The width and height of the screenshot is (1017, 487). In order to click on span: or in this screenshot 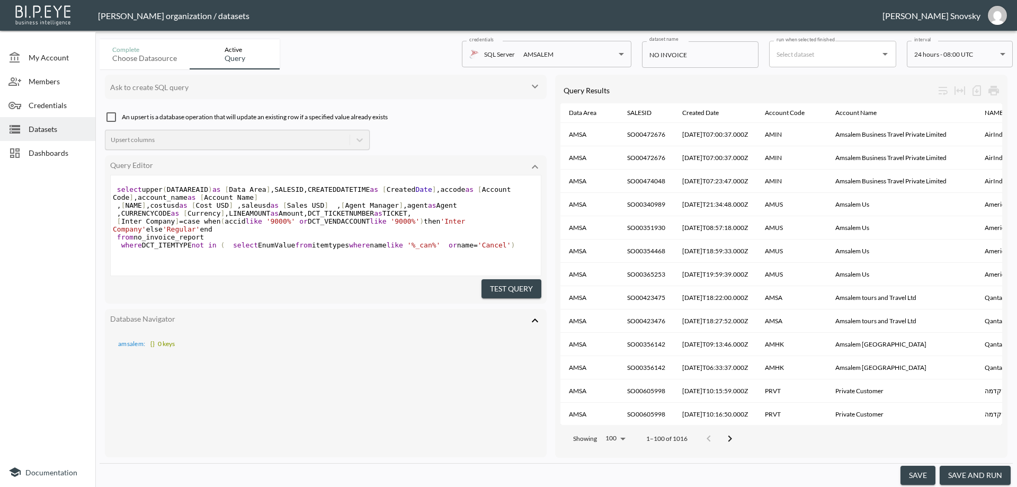, I will do `click(304, 221)`.